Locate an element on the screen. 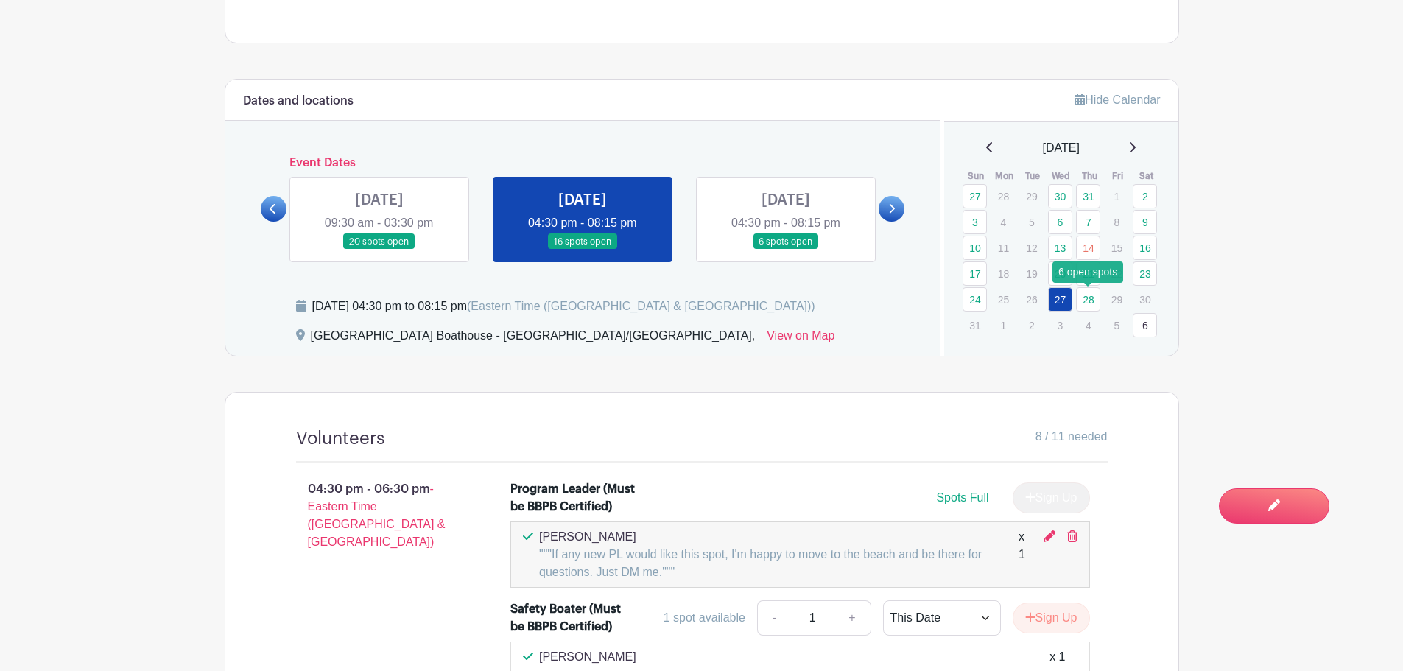 This screenshot has height=671, width=1403. button: Sign Up is located at coordinates (1051, 618).